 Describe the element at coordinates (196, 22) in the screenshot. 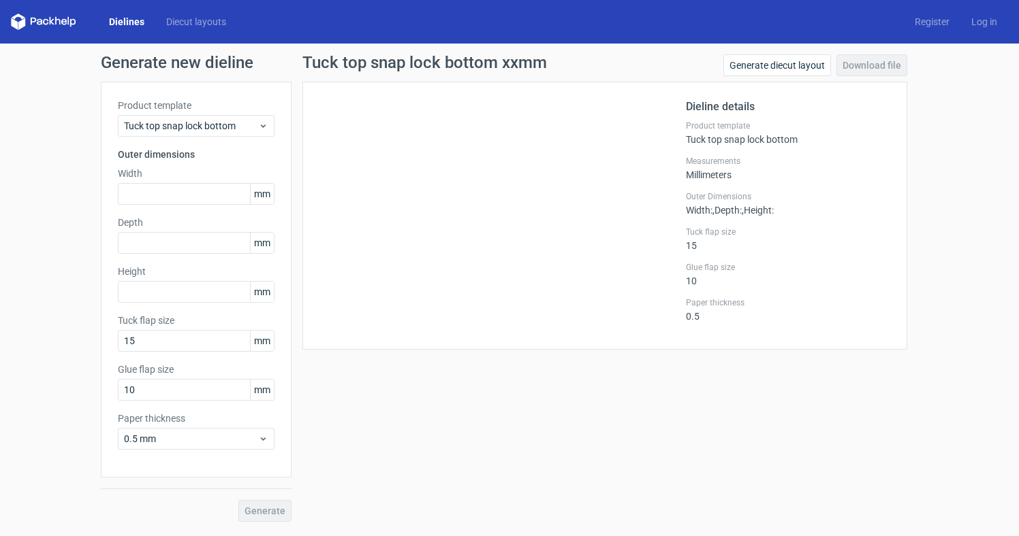

I see `a: Diecut layouts` at that location.